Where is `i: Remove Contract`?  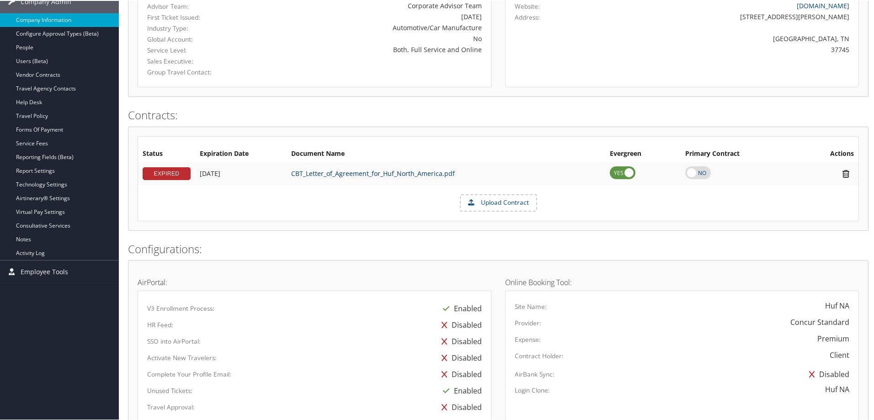 i: Remove Contract is located at coordinates (845, 173).